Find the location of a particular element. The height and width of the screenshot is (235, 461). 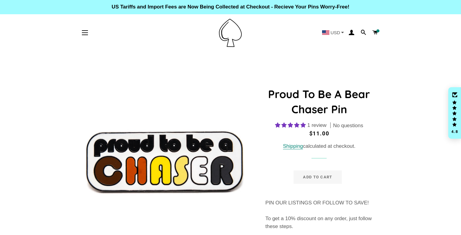

span: $11.00 is located at coordinates (319, 133).